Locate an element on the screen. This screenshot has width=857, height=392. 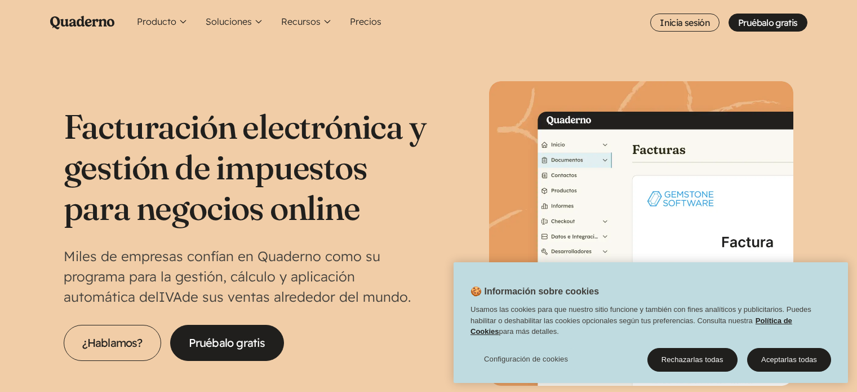
button: Rechazarlas todas is located at coordinates (693, 360).